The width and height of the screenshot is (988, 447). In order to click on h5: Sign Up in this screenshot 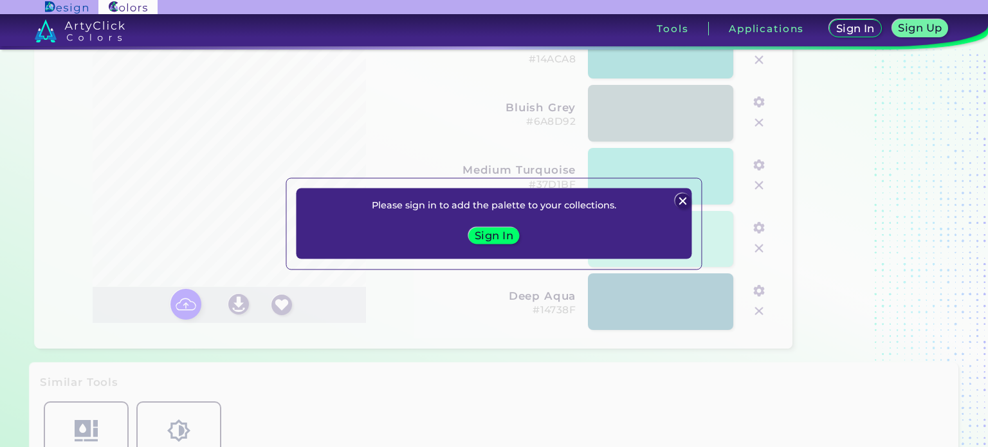, I will do `click(920, 28)`.